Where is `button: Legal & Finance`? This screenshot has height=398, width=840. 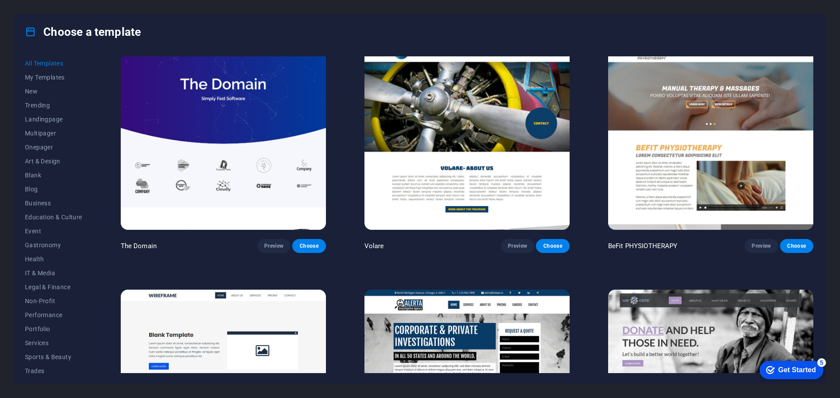
button: Legal & Finance is located at coordinates (53, 287).